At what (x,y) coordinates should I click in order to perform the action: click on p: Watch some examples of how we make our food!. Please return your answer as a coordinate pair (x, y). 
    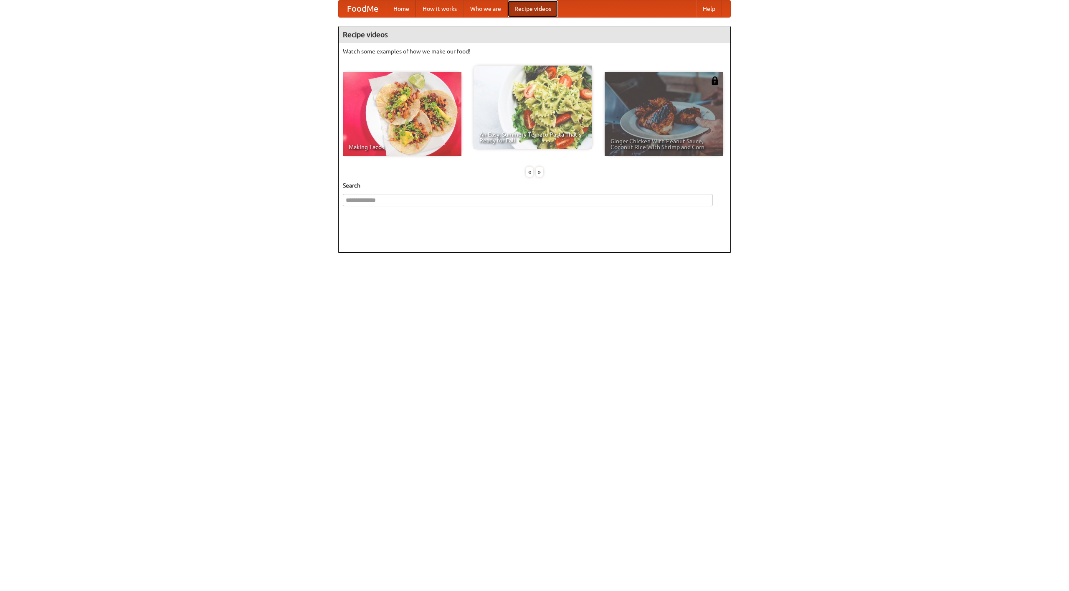
    Looking at the image, I should click on (535, 51).